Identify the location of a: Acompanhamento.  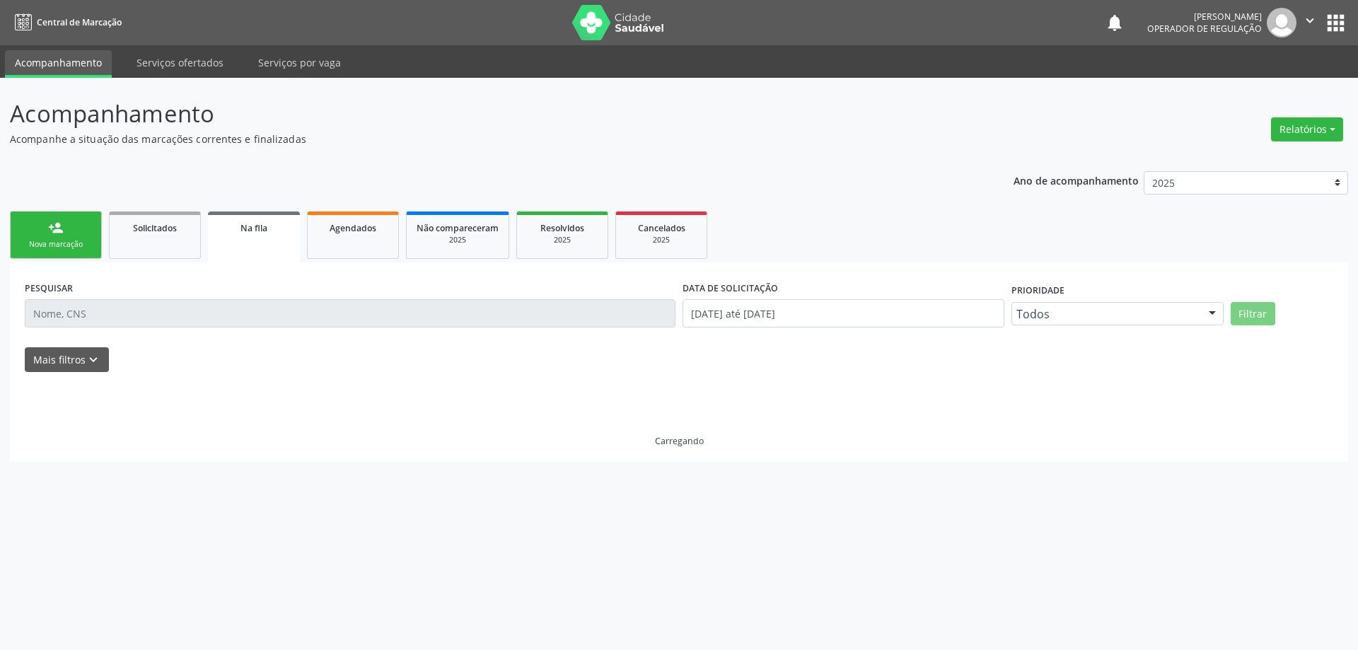
(58, 64).